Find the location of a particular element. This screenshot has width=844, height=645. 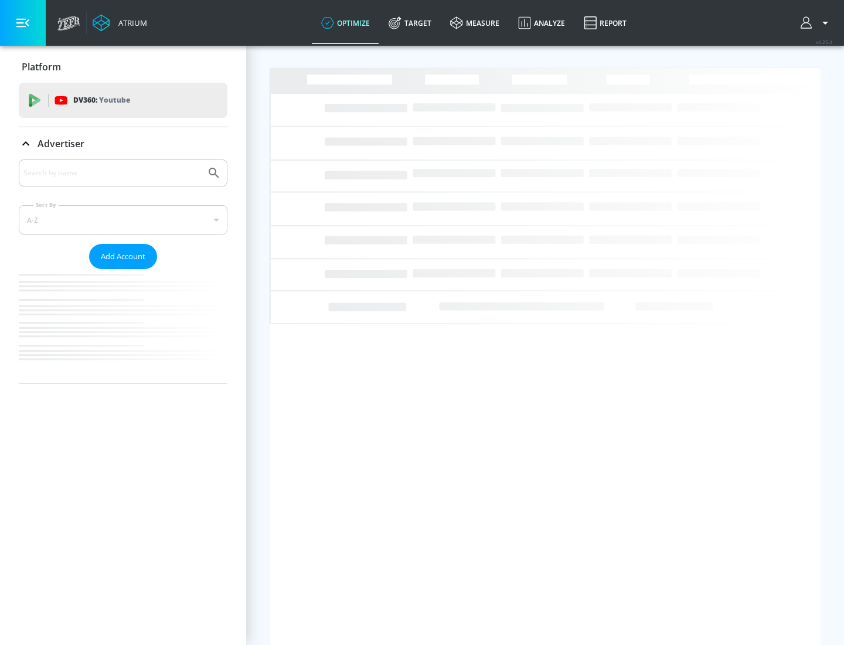

input: Search by name is located at coordinates (112, 173).